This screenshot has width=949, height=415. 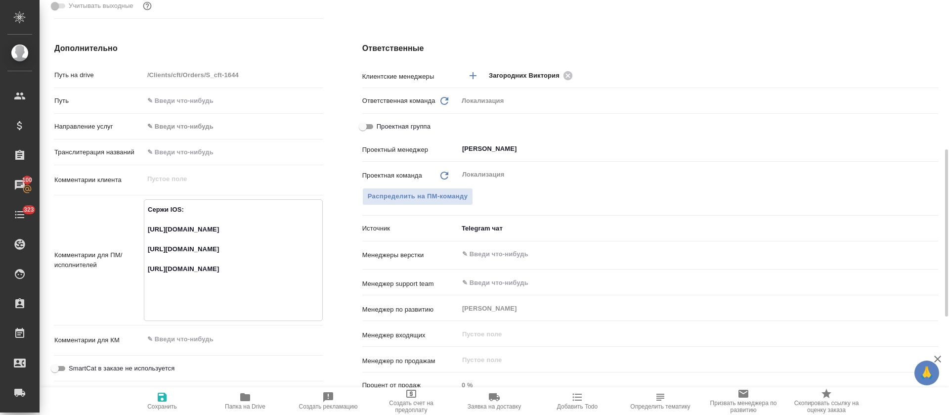 What do you see at coordinates (743, 401) in the screenshot?
I see `button: Призвать менеджера по развитию` at bounding box center [743, 401].